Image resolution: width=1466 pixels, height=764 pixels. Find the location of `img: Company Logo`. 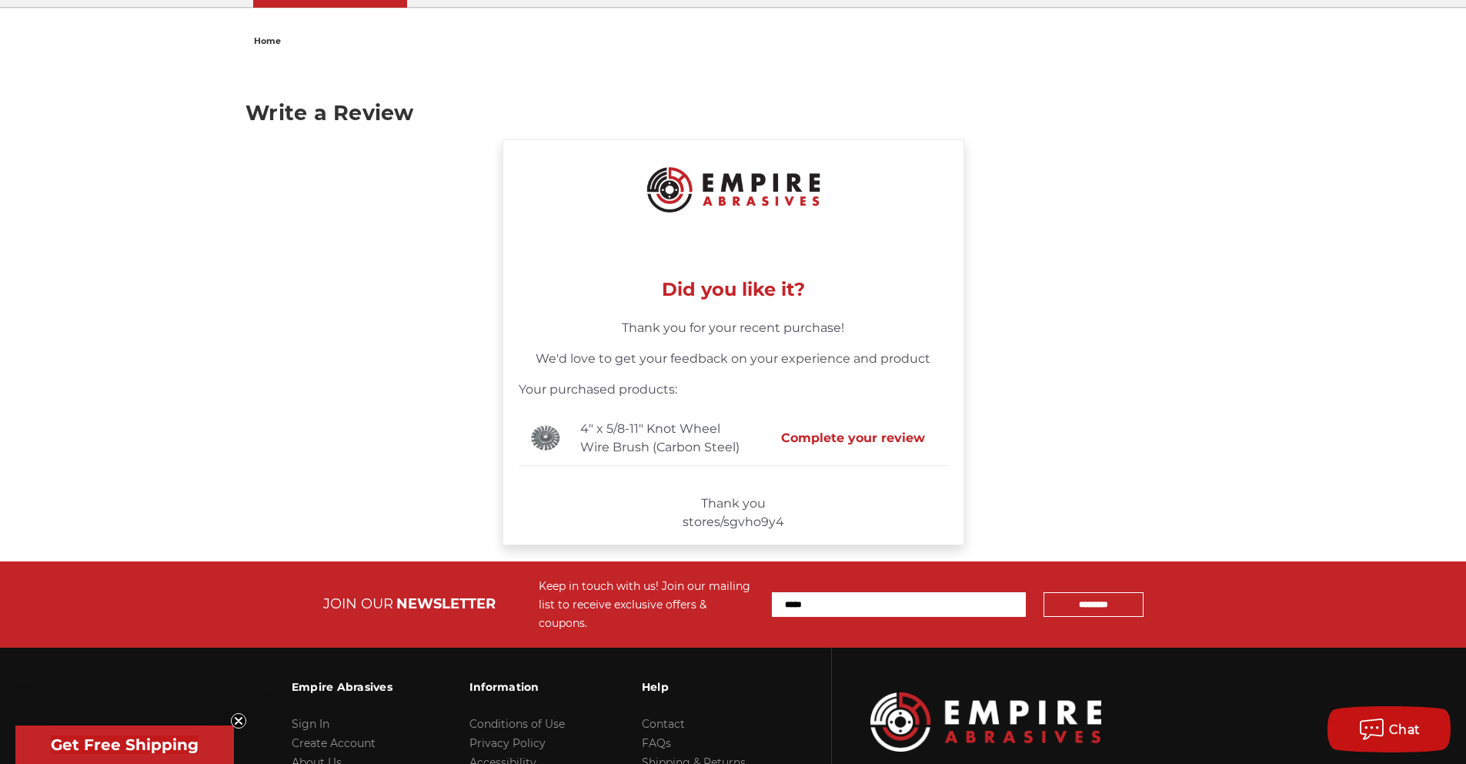

img: Company Logo is located at coordinates (734, 189).